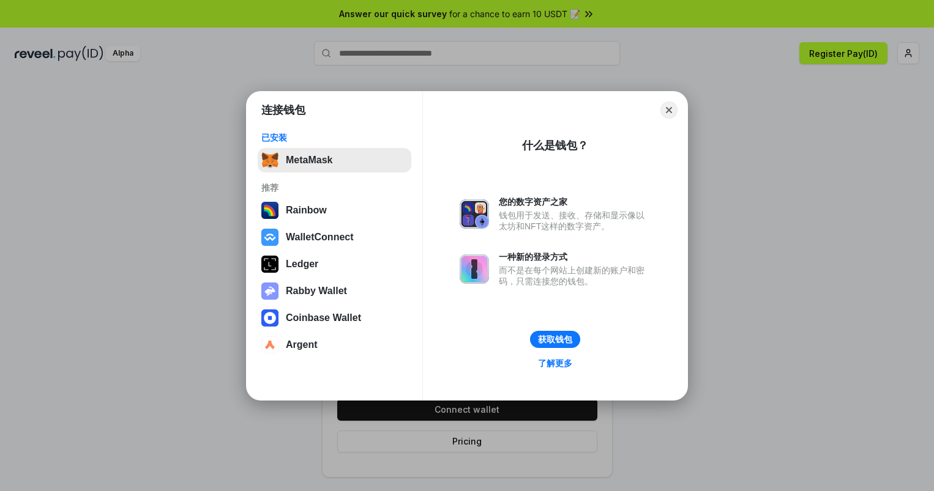 This screenshot has height=491, width=934. I want to click on button: MetaMask, so click(334, 160).